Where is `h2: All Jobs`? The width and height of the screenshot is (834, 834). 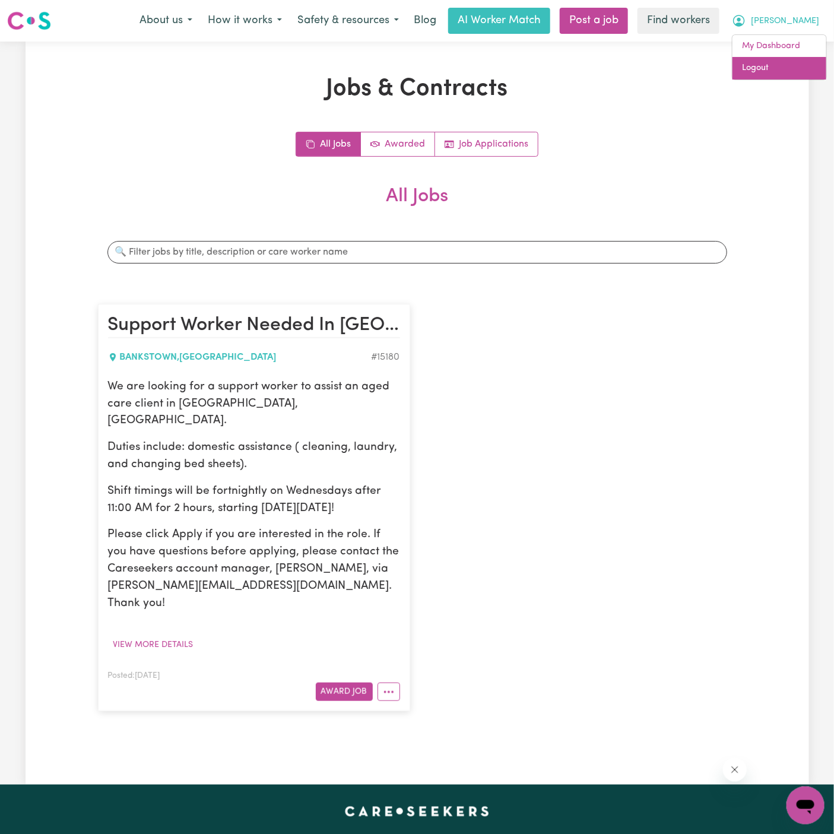 h2: All Jobs is located at coordinates (417, 206).